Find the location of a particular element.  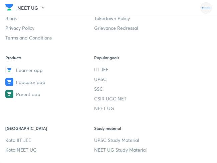

a: Company Logo is located at coordinates (9, 8).